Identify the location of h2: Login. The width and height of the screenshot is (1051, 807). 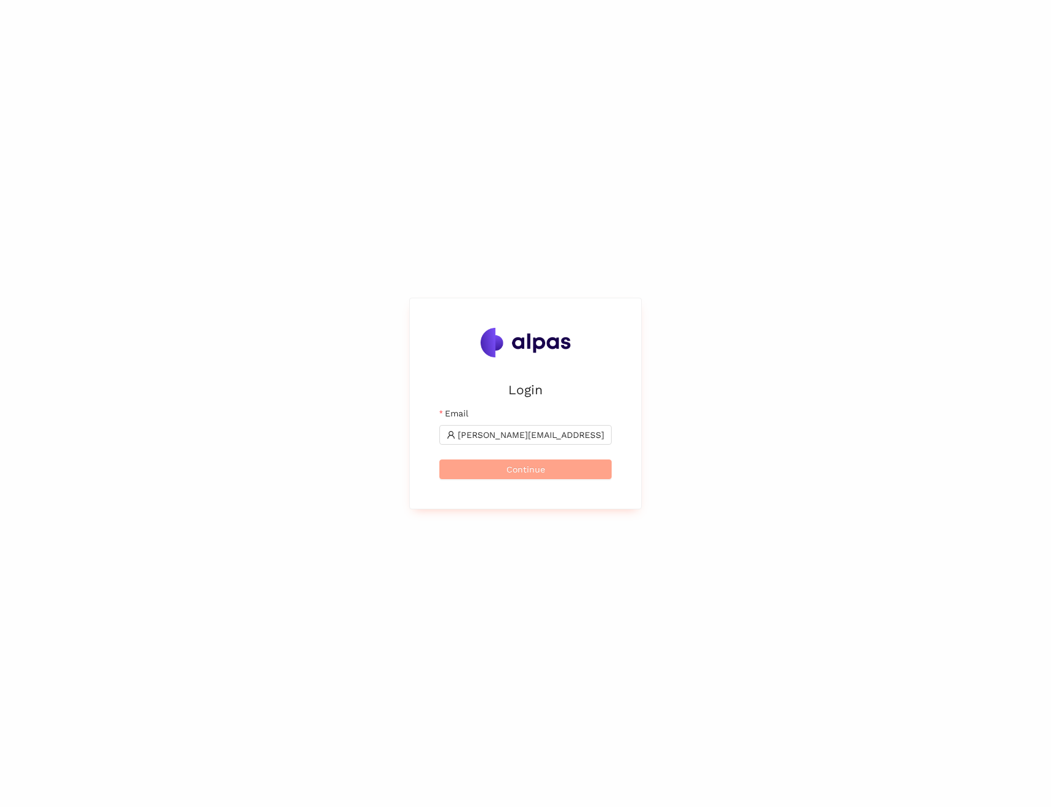
(525, 389).